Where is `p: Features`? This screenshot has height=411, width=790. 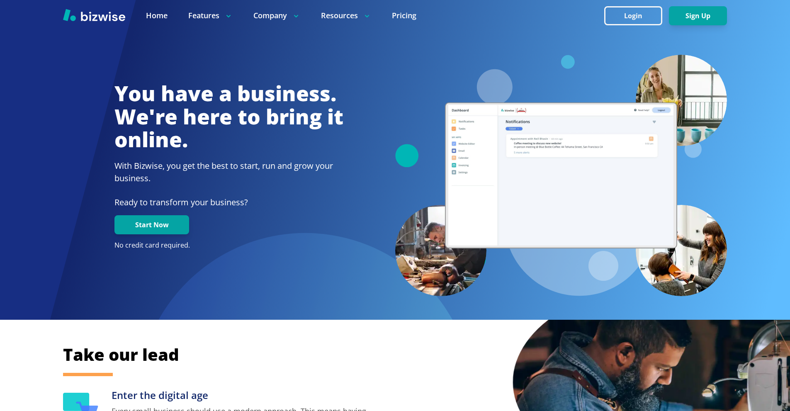
p: Features is located at coordinates (210, 15).